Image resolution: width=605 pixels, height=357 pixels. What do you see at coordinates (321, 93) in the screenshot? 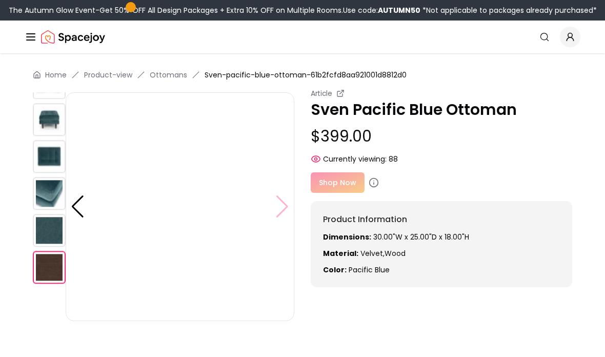
I see `small: Article` at bounding box center [321, 93].